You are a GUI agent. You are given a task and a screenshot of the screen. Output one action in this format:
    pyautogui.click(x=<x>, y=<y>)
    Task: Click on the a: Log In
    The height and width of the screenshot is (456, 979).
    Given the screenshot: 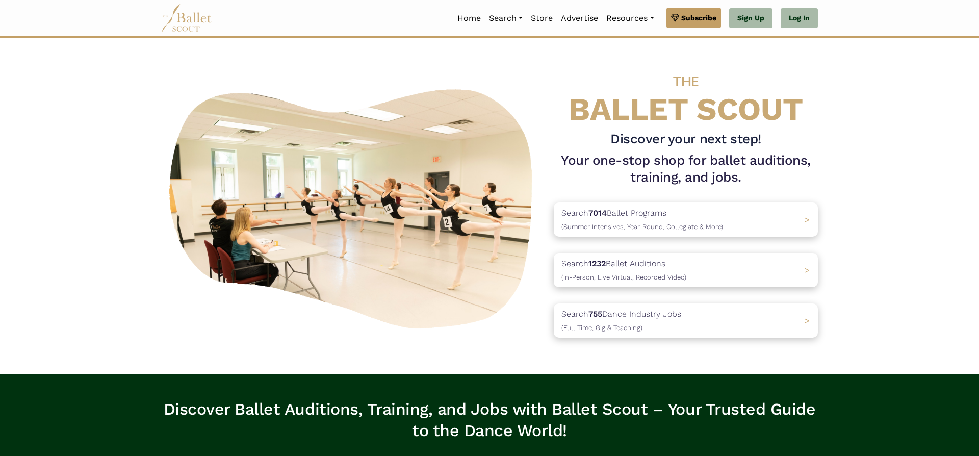 What is the action you would take?
    pyautogui.click(x=799, y=18)
    